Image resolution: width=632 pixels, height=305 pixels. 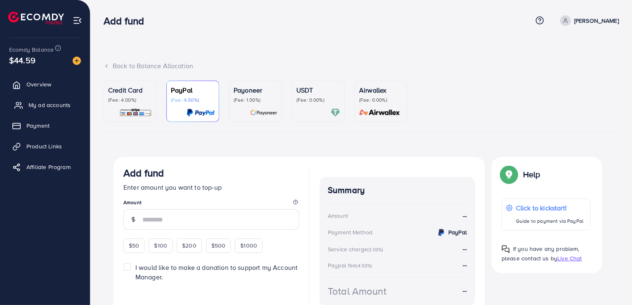 What do you see at coordinates (541, 253) in the screenshot?
I see `span: If you have any problem, please contact us by` at bounding box center [541, 253].